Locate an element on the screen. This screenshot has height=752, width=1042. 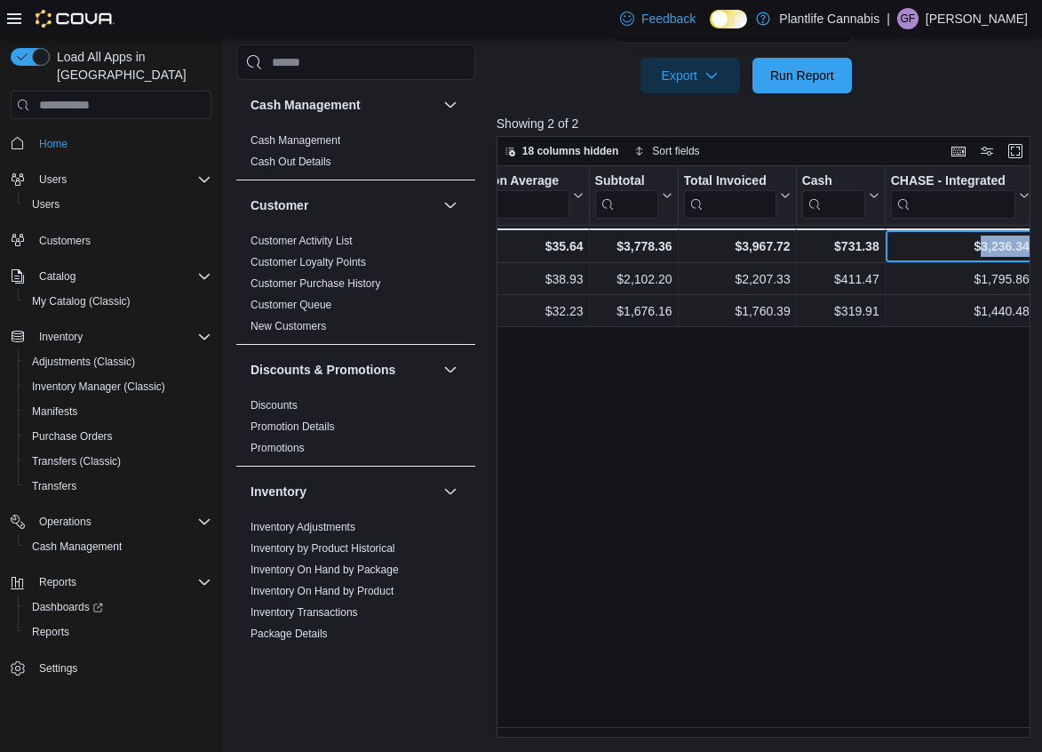
div: $411.47 is located at coordinates (840, 279).